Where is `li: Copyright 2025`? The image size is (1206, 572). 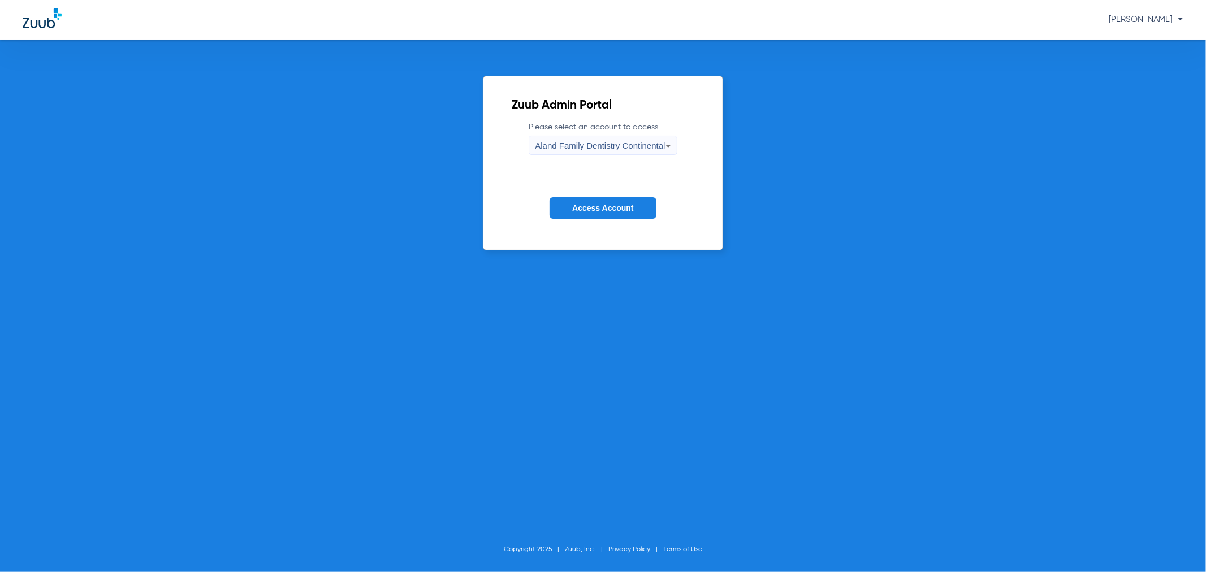 li: Copyright 2025 is located at coordinates (534, 549).